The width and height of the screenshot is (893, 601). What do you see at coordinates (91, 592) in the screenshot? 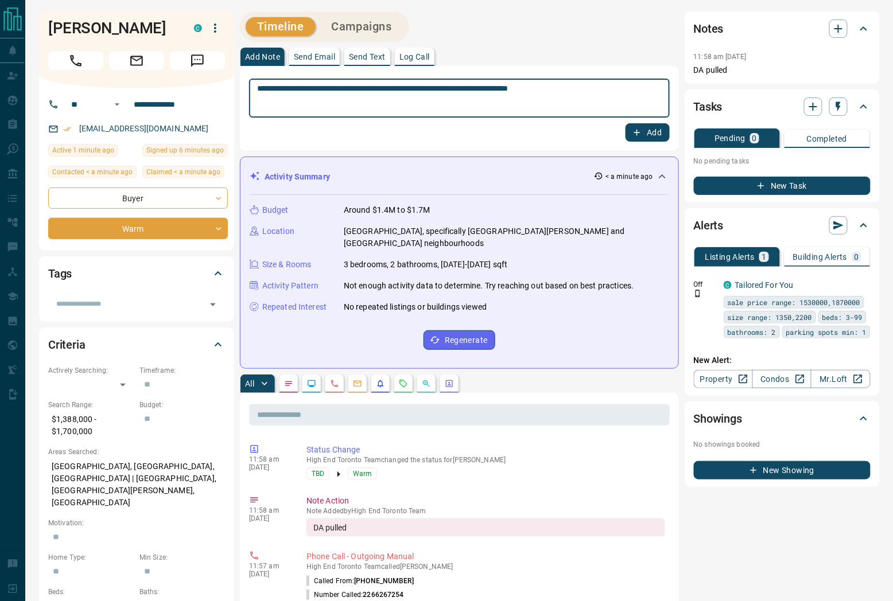
I see `p: Beds:` at bounding box center [91, 592].